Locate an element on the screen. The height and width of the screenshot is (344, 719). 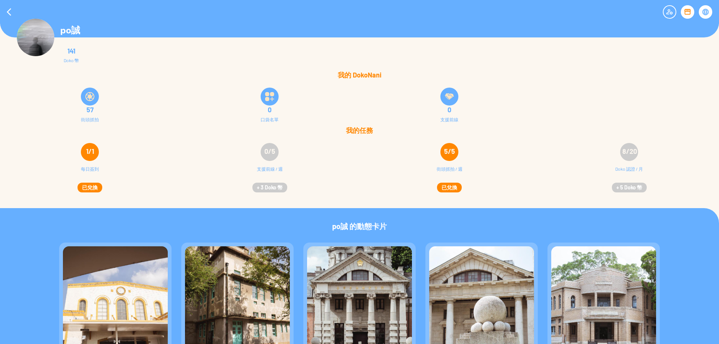
div: 街頭抓拍 is located at coordinates (90, 119).